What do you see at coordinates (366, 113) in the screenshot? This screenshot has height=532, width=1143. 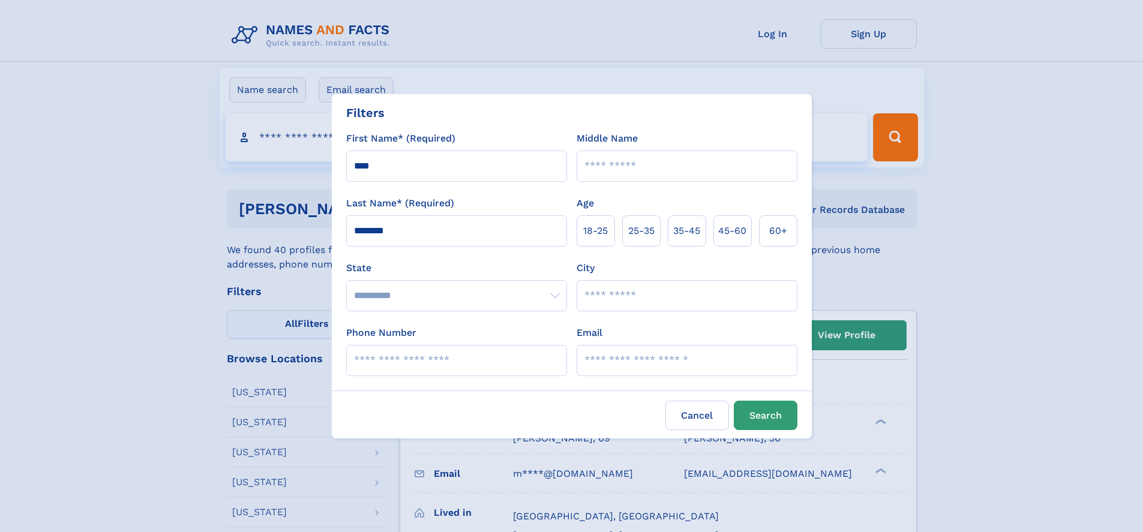 I see `div: Filters` at bounding box center [366, 113].